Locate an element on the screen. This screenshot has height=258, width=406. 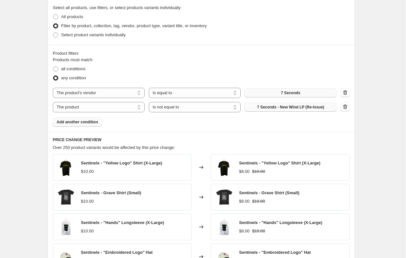
span: Over 250 product variants would be affected by this price change: is located at coordinates (114, 147).